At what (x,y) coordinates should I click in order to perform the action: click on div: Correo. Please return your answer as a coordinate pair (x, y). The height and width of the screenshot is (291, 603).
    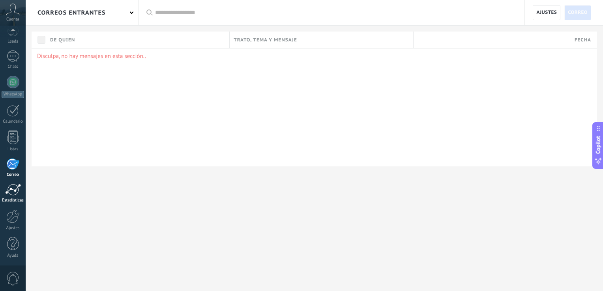
    Looking at the image, I should click on (13, 175).